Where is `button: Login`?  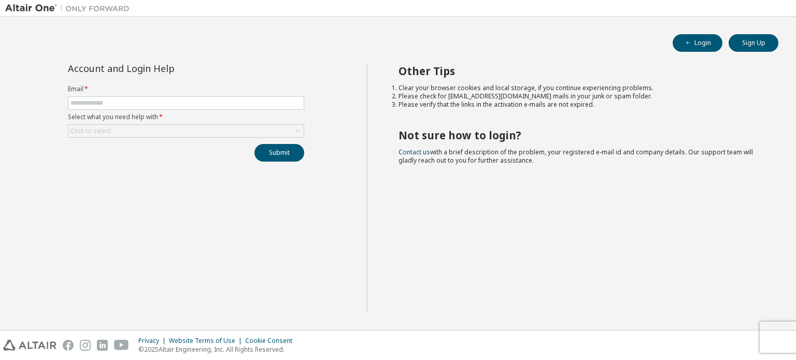
button: Login is located at coordinates (697, 43).